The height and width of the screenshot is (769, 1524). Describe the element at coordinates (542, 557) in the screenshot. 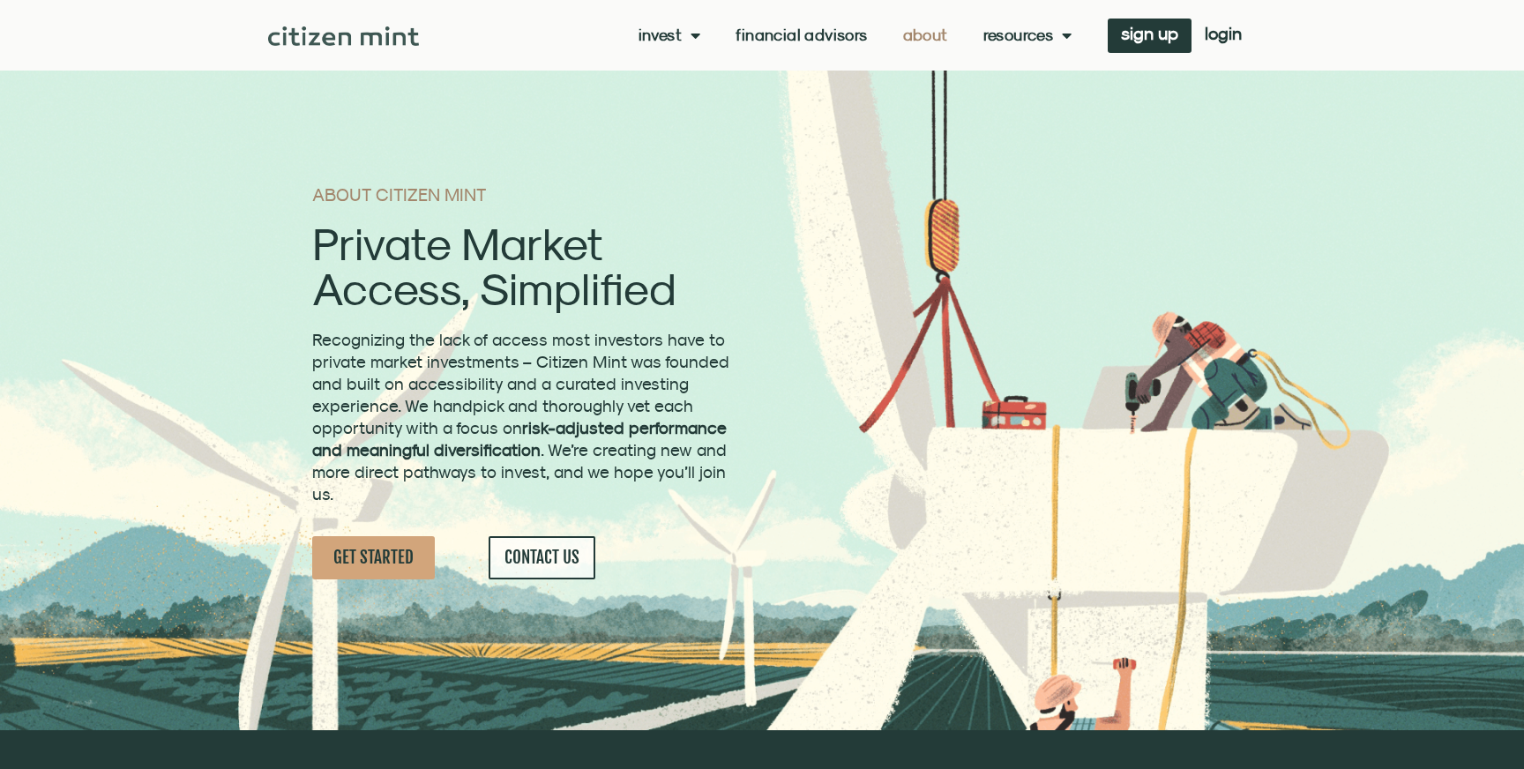

I see `a: CONTACT US` at that location.